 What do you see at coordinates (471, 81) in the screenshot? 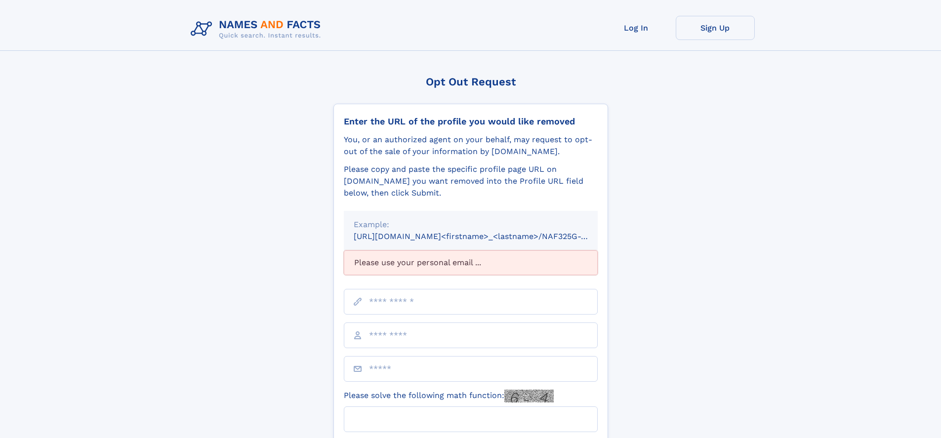
I see `div: Opt Out Request` at bounding box center [471, 81].